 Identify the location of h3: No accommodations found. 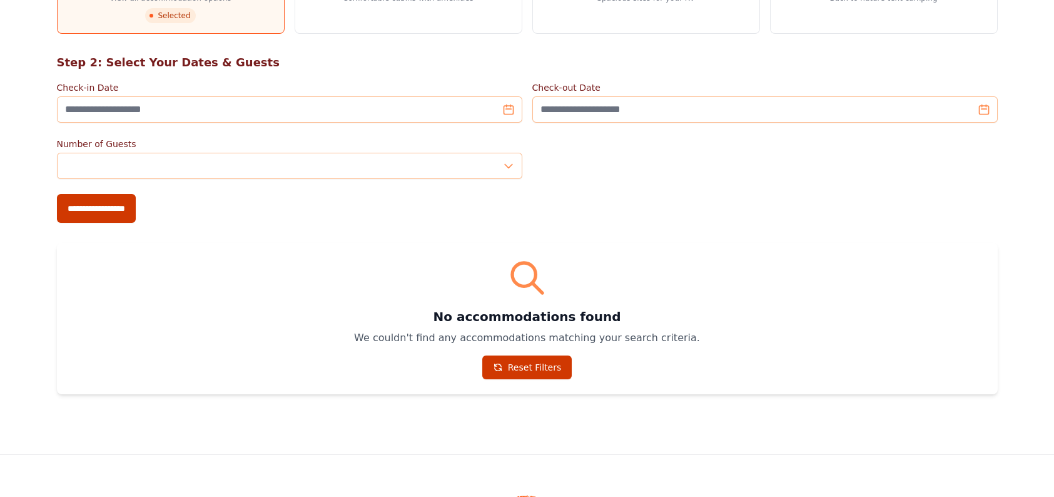
(527, 316).